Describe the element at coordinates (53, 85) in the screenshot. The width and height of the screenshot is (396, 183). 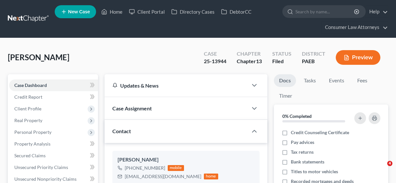
I see `a: Case Dashboard` at that location.